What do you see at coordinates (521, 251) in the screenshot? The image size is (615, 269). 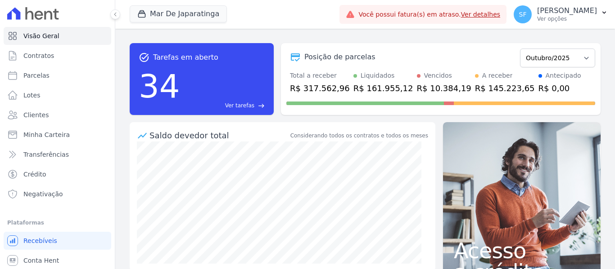 I see `span: Acesso` at bounding box center [521, 251].